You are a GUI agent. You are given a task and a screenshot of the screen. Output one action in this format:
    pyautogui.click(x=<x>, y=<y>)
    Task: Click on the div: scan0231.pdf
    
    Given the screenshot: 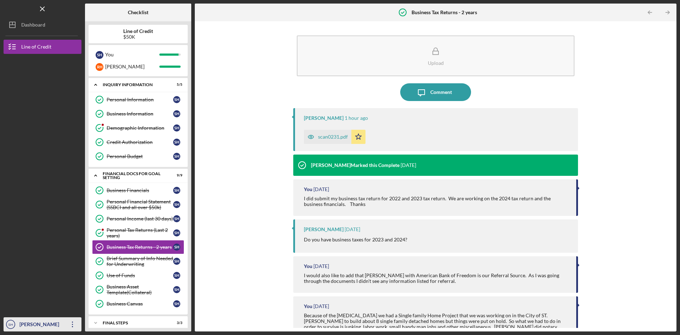 What is the action you would take?
    pyautogui.click(x=333, y=137)
    